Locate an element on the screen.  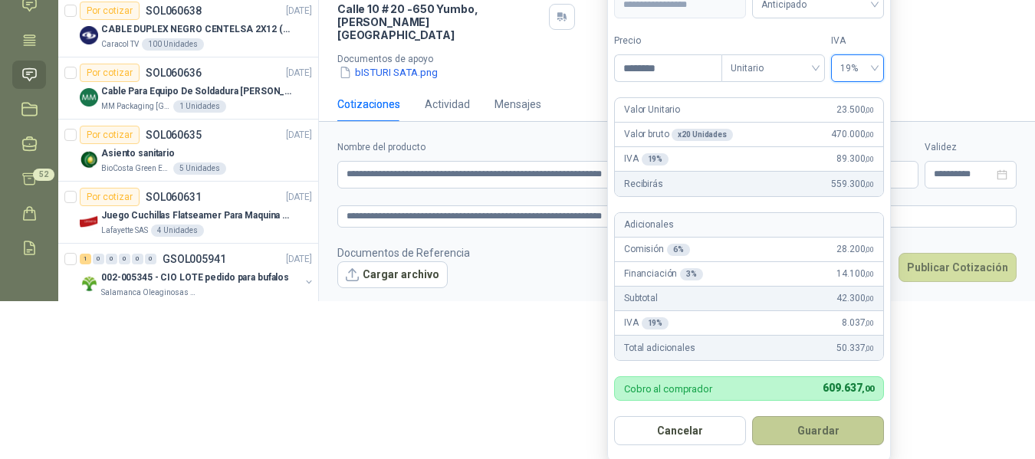
div: 1 is located at coordinates (85, 259).